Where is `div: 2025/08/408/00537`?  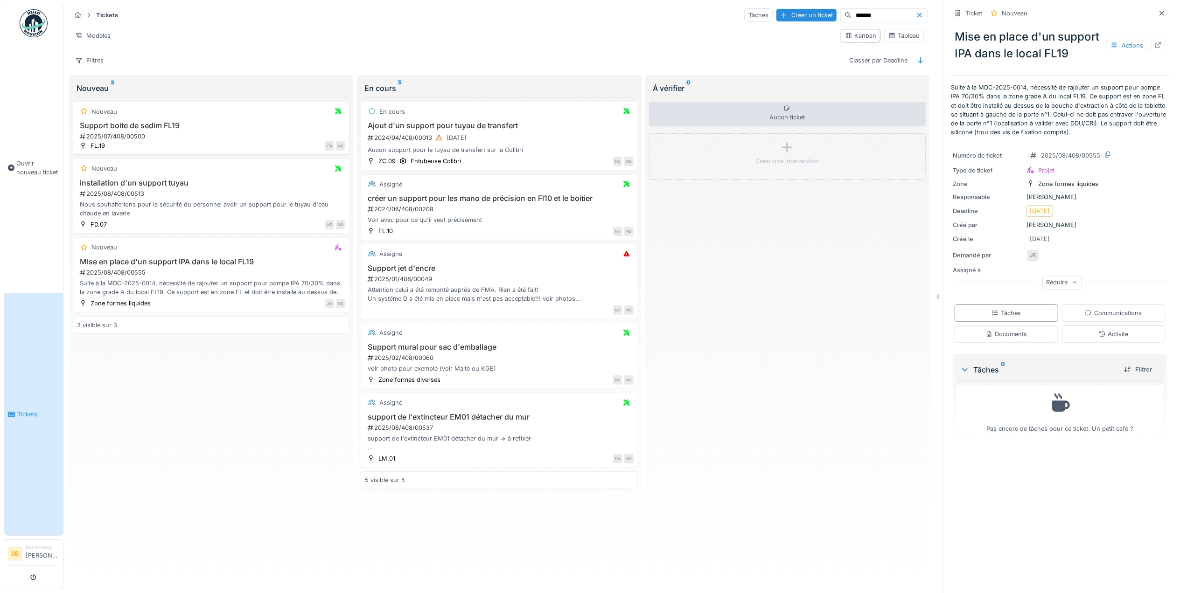 div: 2025/08/408/00537 is located at coordinates (500, 428).